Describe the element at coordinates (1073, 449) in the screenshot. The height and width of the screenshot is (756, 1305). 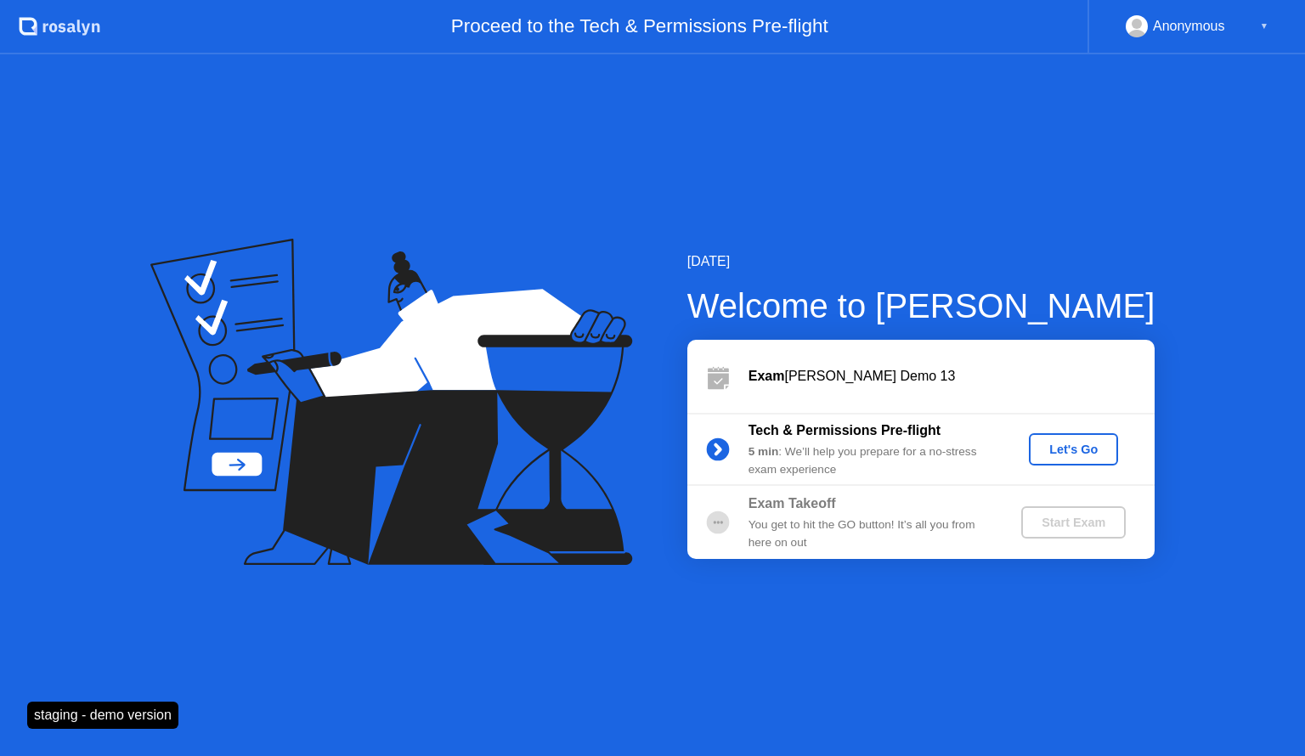
I see `div: Let's Go` at that location.